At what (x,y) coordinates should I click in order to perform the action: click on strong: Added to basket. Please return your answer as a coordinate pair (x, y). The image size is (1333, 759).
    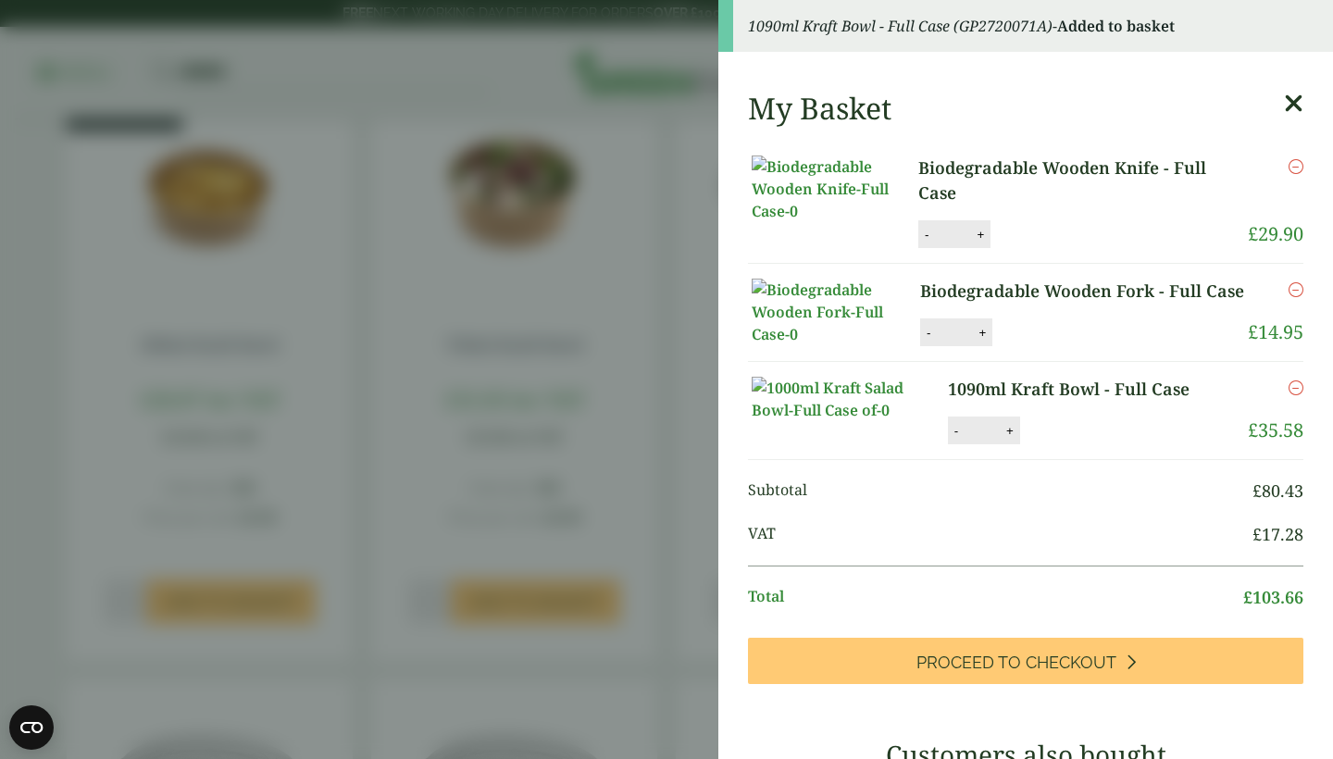
    Looking at the image, I should click on (1115, 26).